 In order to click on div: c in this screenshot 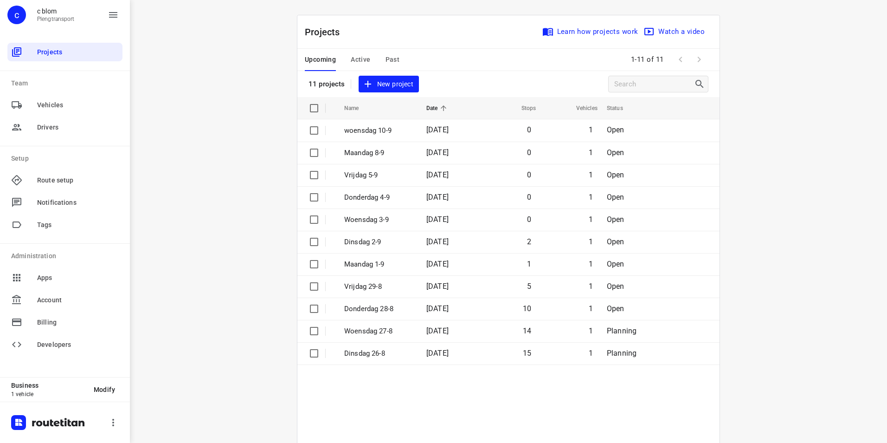, I will do `click(17, 15)`.